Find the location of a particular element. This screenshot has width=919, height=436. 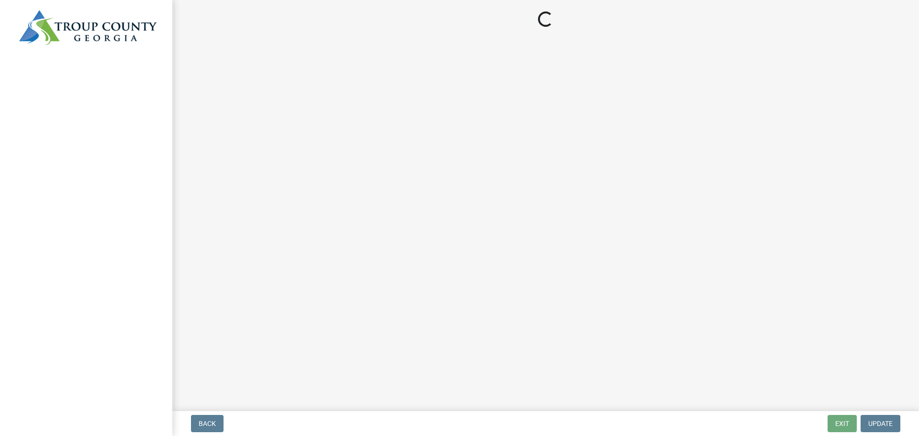

button: Back is located at coordinates (207, 423).